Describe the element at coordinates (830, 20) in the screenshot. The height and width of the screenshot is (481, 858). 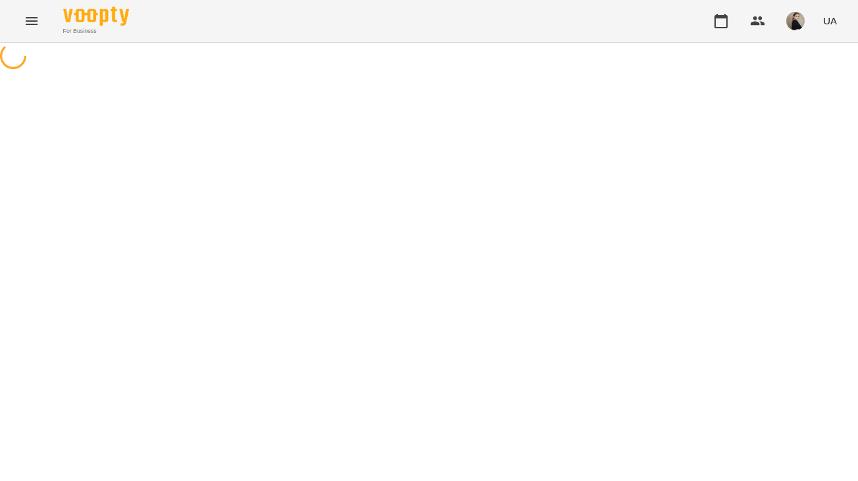
I see `span: UA` at that location.